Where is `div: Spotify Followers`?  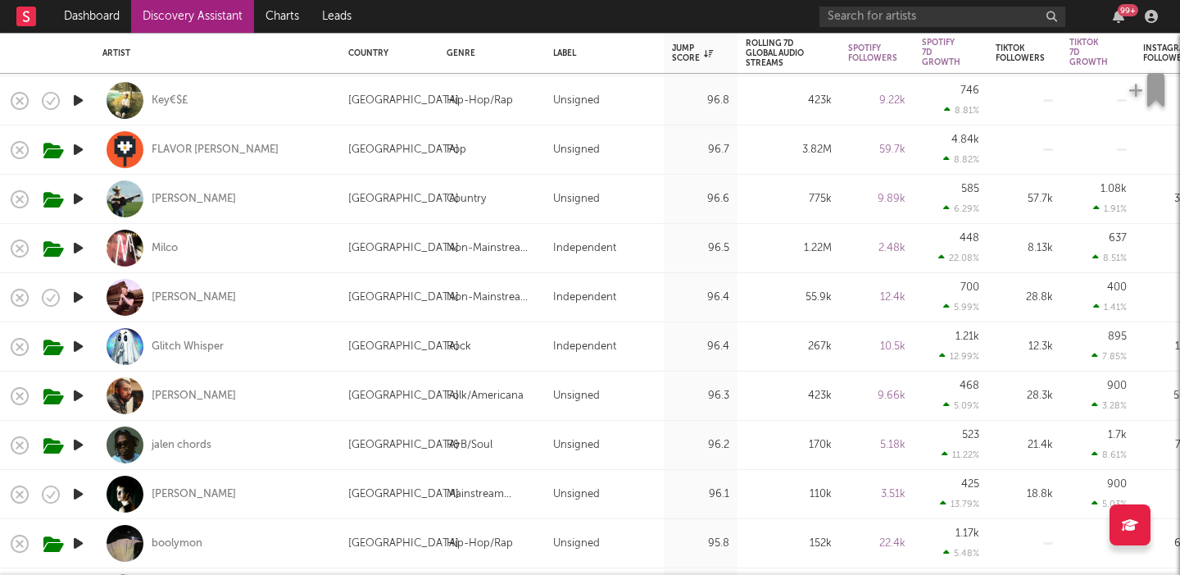 div: Spotify Followers is located at coordinates (873, 53).